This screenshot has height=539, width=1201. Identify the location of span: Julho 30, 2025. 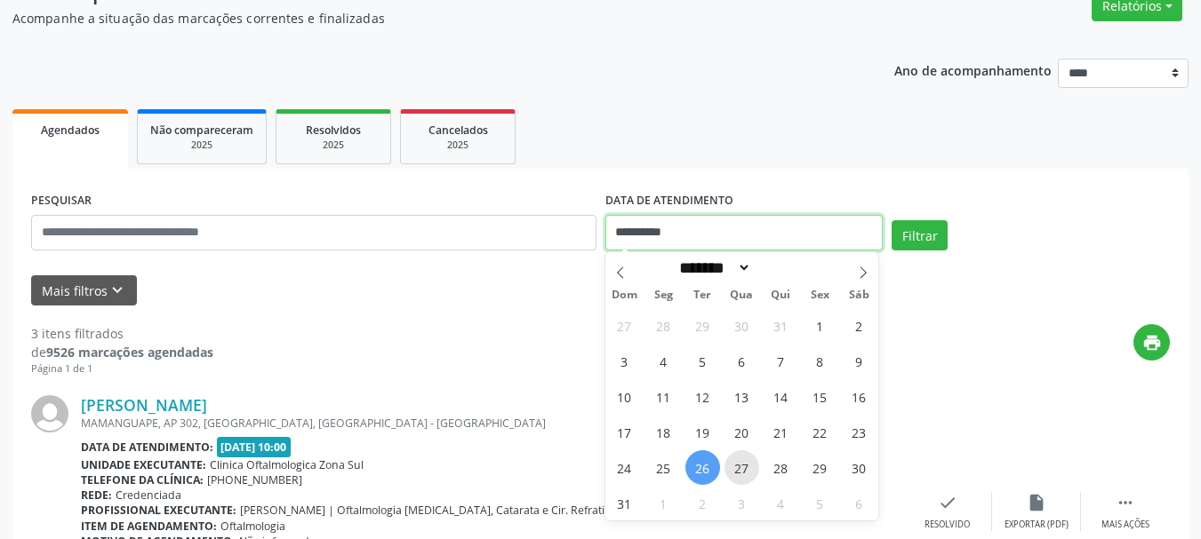
(741, 325).